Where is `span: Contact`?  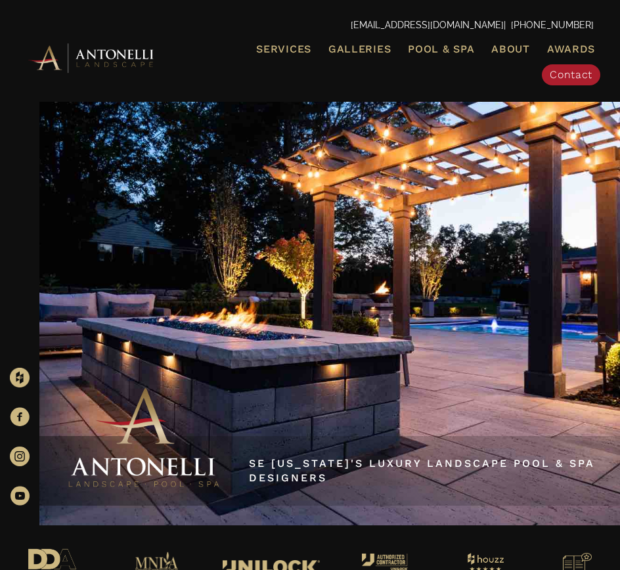 span: Contact is located at coordinates (570, 74).